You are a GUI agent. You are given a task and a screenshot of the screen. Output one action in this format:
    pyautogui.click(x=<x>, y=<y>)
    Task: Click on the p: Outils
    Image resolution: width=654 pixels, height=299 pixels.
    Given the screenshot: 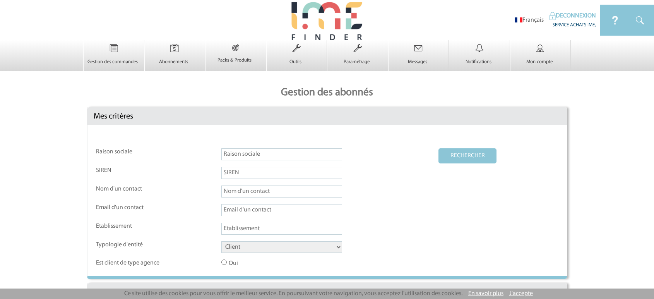 What is the action you would take?
    pyautogui.click(x=296, y=62)
    